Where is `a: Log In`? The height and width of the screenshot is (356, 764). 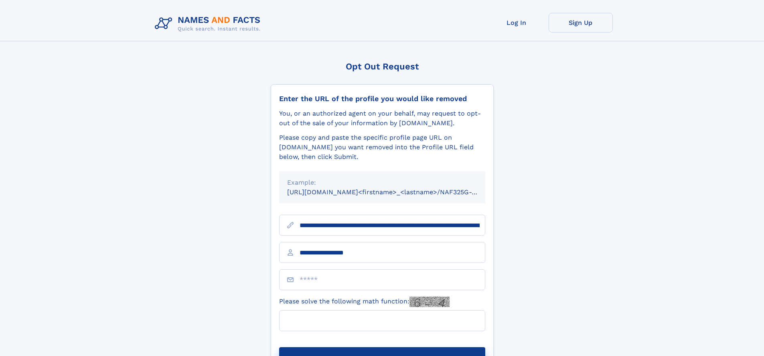 a: Log In is located at coordinates (516, 22).